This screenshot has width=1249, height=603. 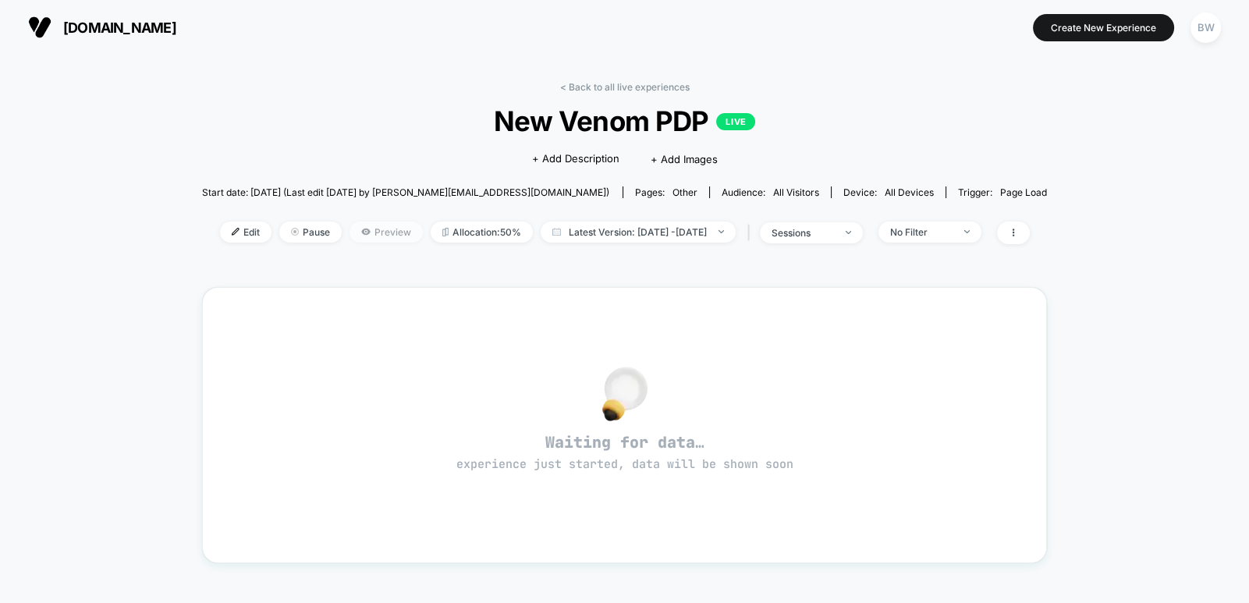 I want to click on a: < Back to all live experiences, so click(x=625, y=87).